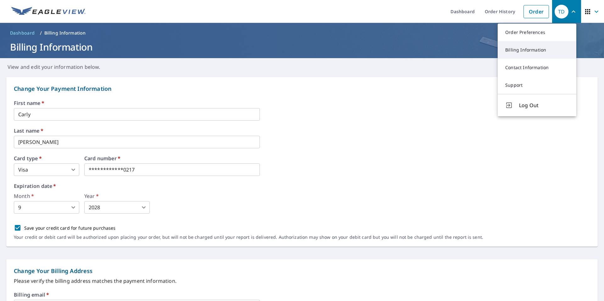  I want to click on a: Billing Information, so click(537, 50).